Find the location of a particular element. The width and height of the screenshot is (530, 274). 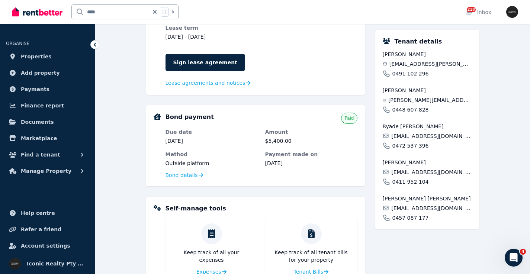

a: Add property is located at coordinates (47, 73).